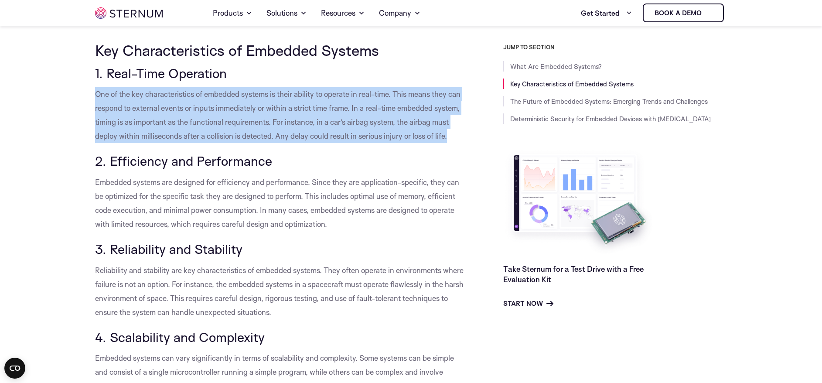 The image size is (822, 383). What do you see at coordinates (15, 368) in the screenshot?
I see `button: Open CMP widget` at bounding box center [15, 368].